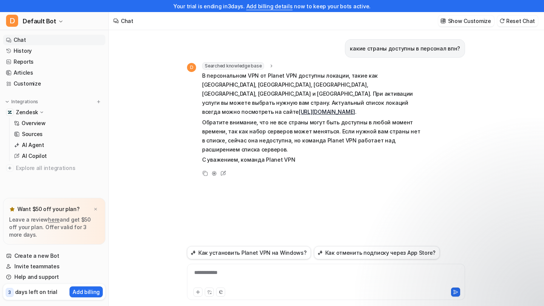  Describe the element at coordinates (405, 49) in the screenshot. I see `p: какие страны доступны в персонал впн?` at that location.